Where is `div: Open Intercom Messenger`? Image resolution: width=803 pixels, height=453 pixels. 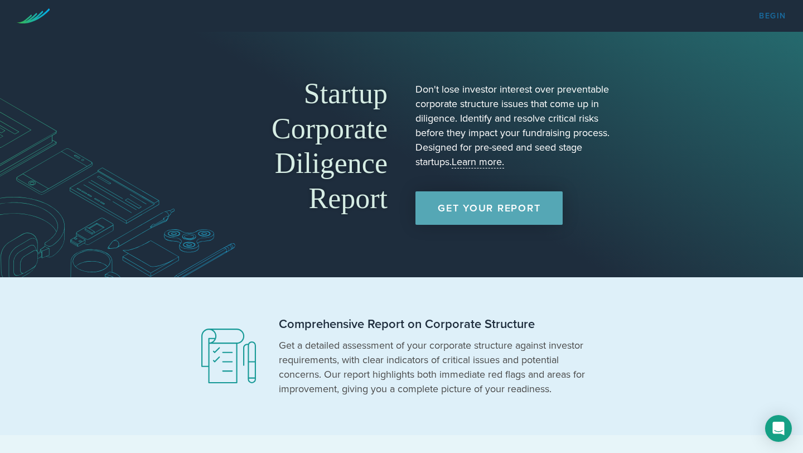
div: Open Intercom Messenger is located at coordinates (778, 428).